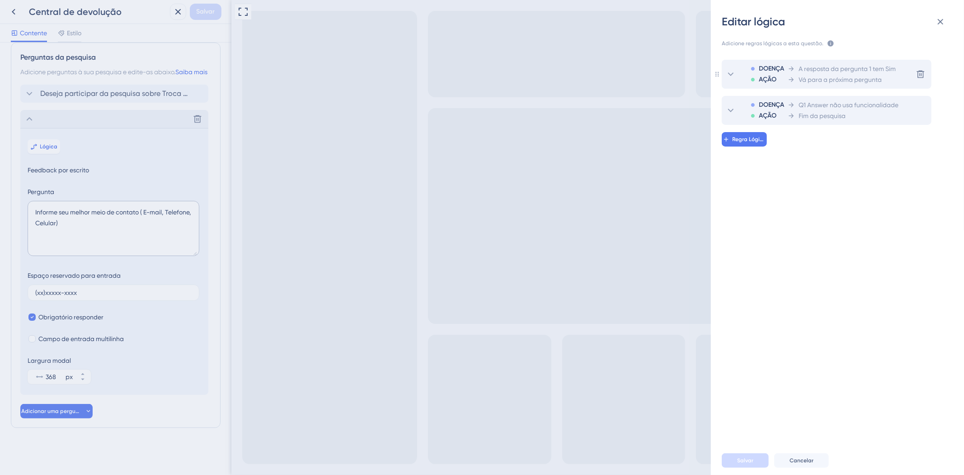  What do you see at coordinates (849, 105) in the screenshot?
I see `font: Q1 Answer não usa funcionalidade` at bounding box center [849, 105].